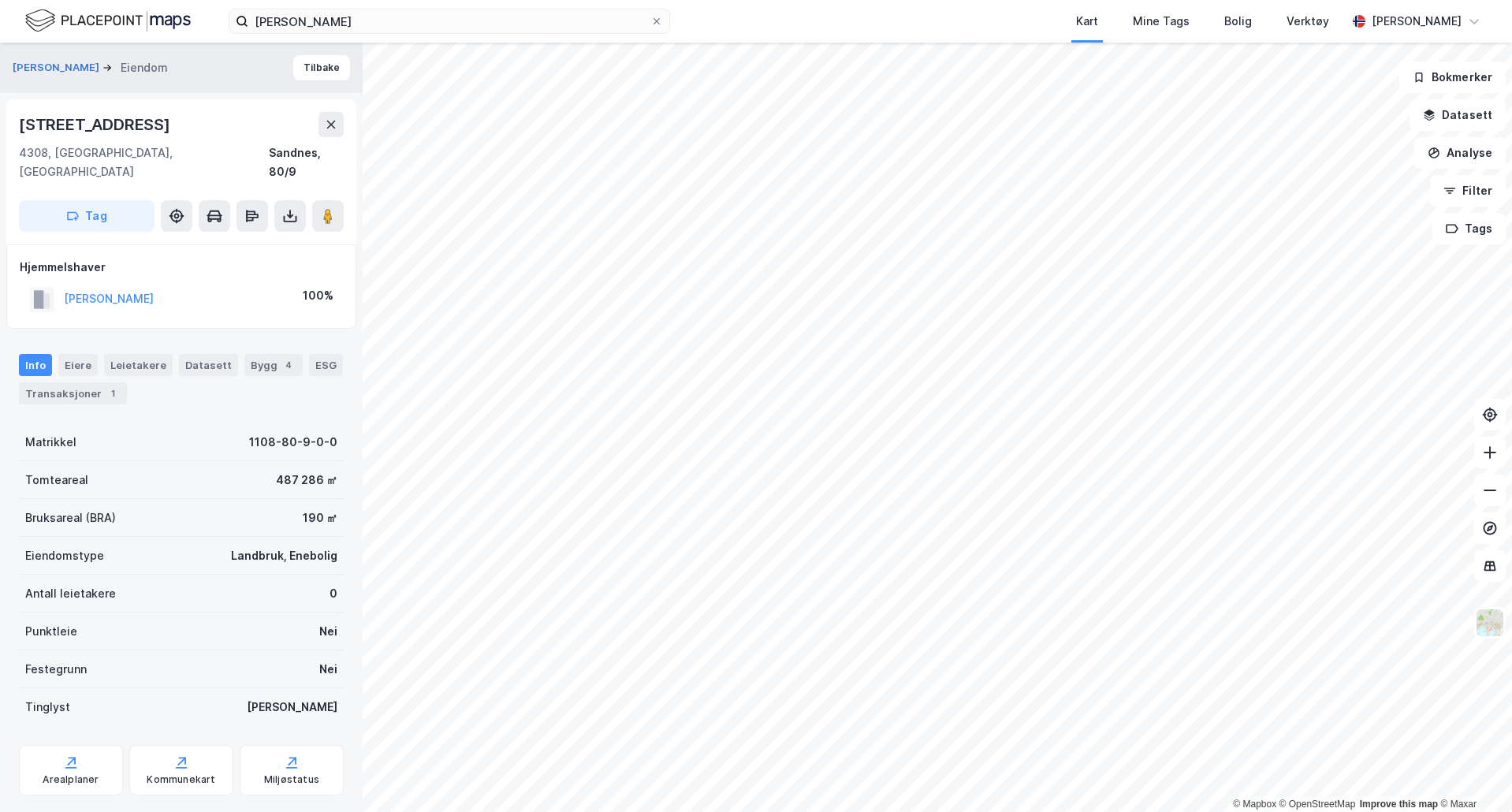 This screenshot has width=1512, height=812. What do you see at coordinates (51, 631) in the screenshot?
I see `div: Punktleie` at bounding box center [51, 631].